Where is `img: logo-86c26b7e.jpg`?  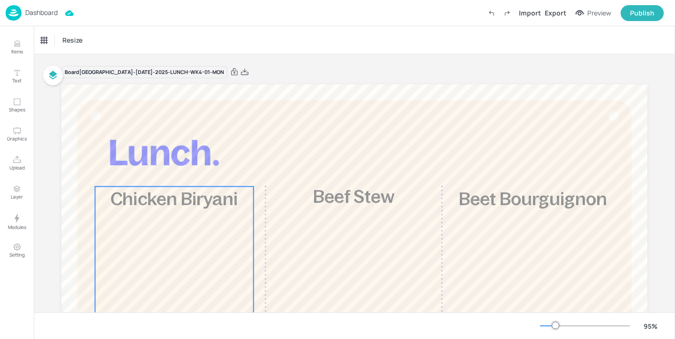
img: logo-86c26b7e.jpg is located at coordinates (14, 13).